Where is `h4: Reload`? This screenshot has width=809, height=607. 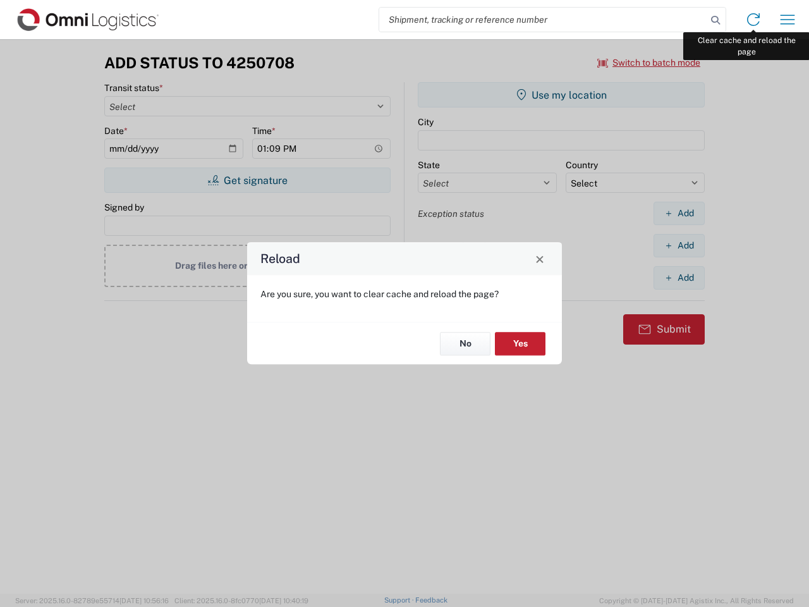 h4: Reload is located at coordinates (280, 258).